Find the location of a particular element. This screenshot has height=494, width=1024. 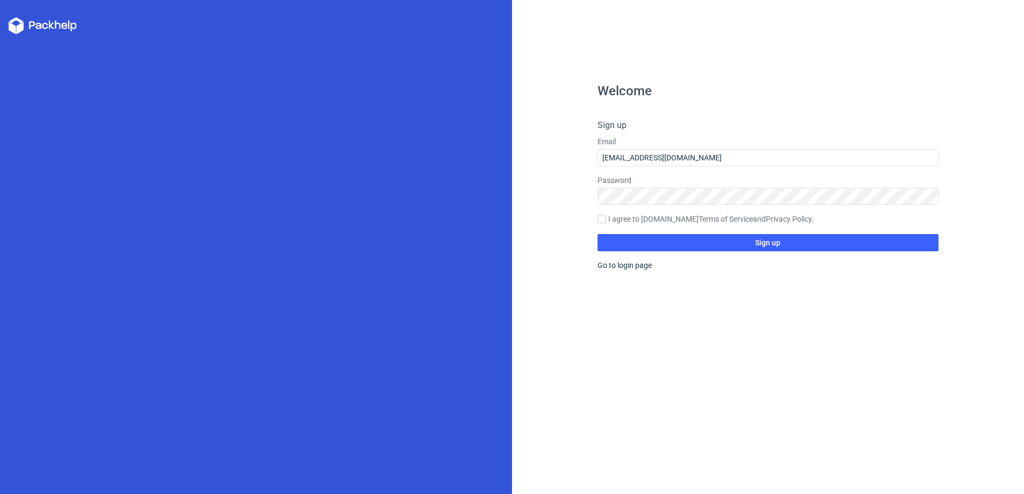

h4: Sign up is located at coordinates (768, 125).